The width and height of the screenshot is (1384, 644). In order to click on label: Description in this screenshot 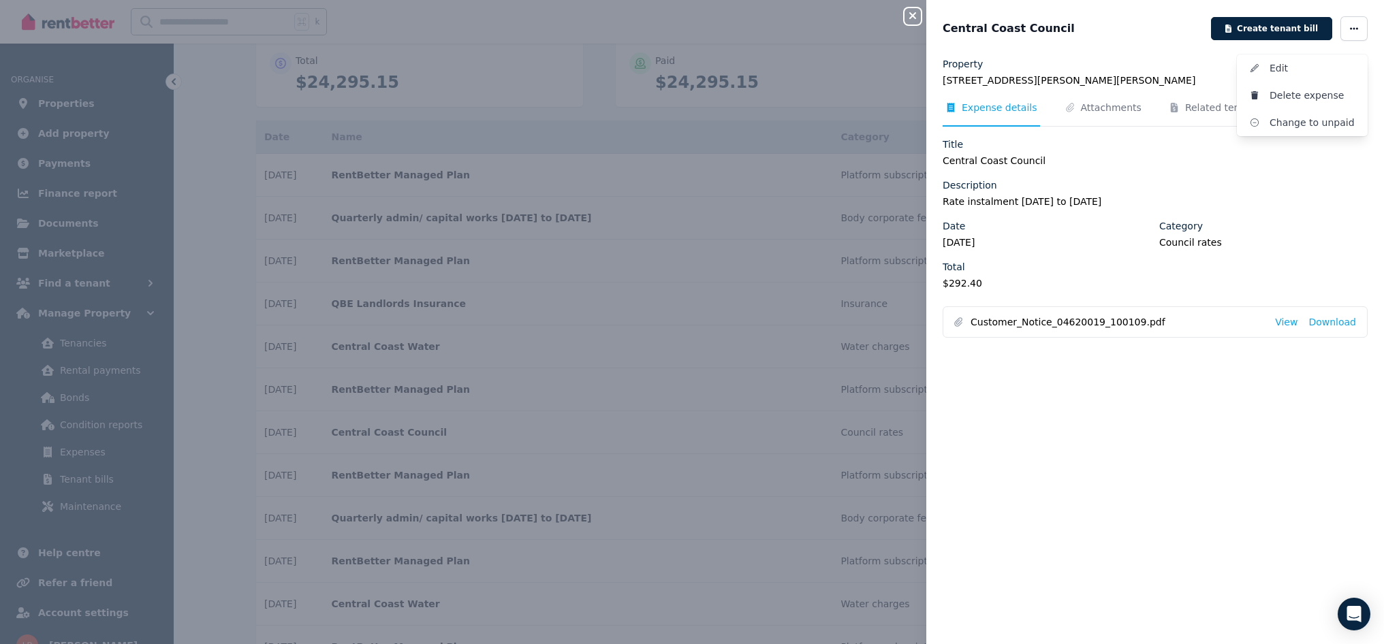, I will do `click(970, 185)`.